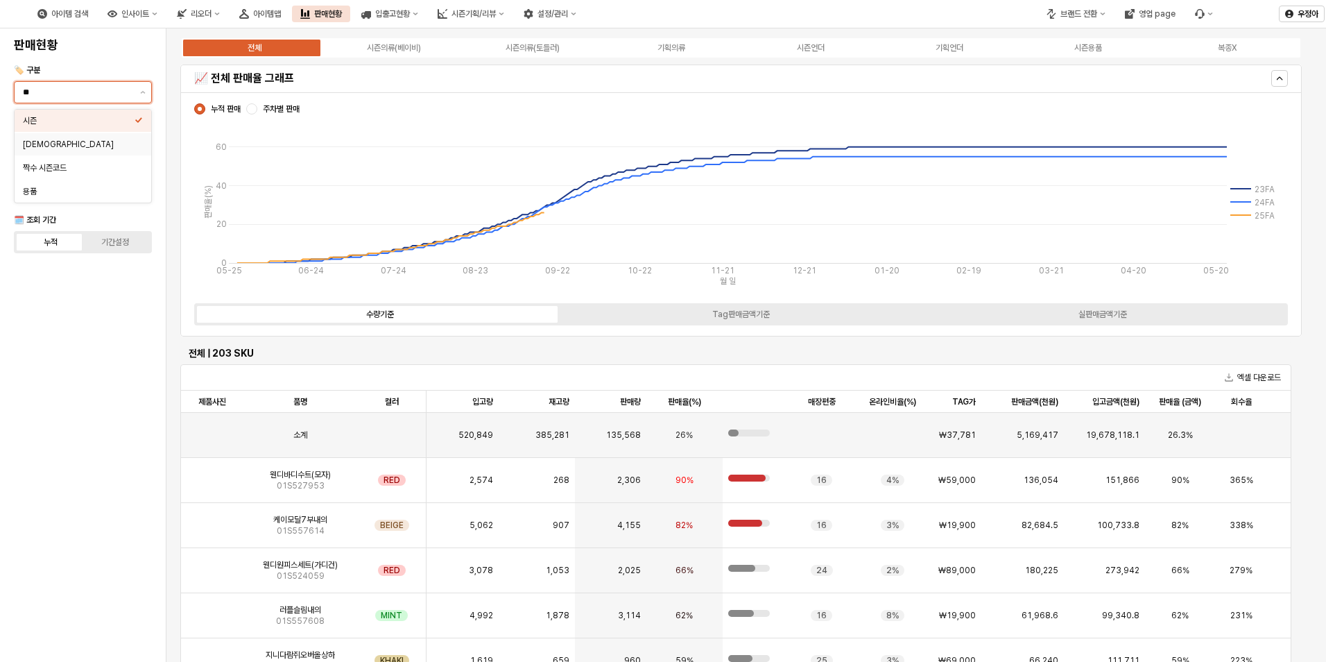  What do you see at coordinates (1040, 615) in the screenshot?
I see `span: 61,968.6` at bounding box center [1040, 615].